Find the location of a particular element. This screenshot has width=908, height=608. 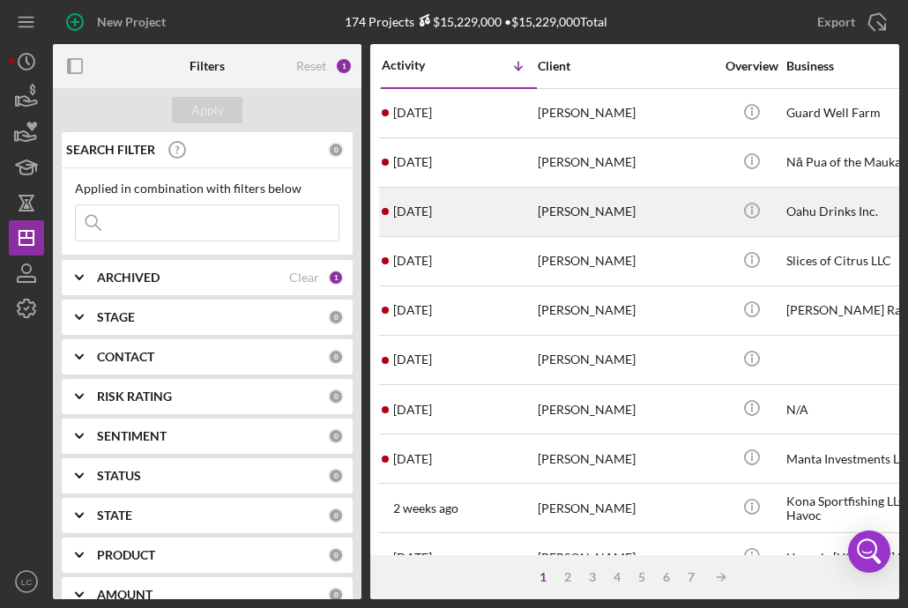

b: STATE is located at coordinates (115, 516).